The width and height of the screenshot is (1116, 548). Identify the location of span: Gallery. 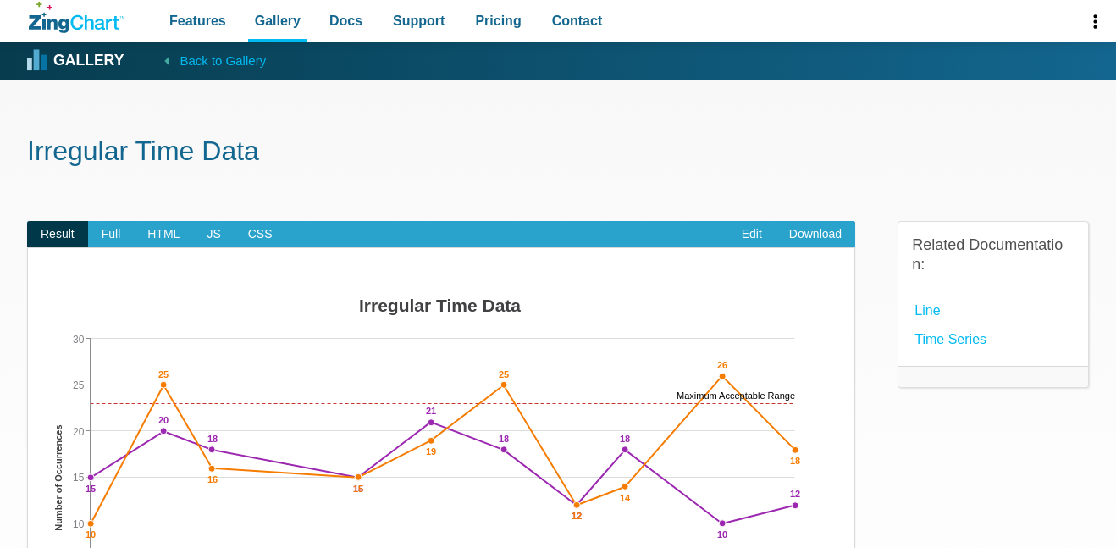
(278, 20).